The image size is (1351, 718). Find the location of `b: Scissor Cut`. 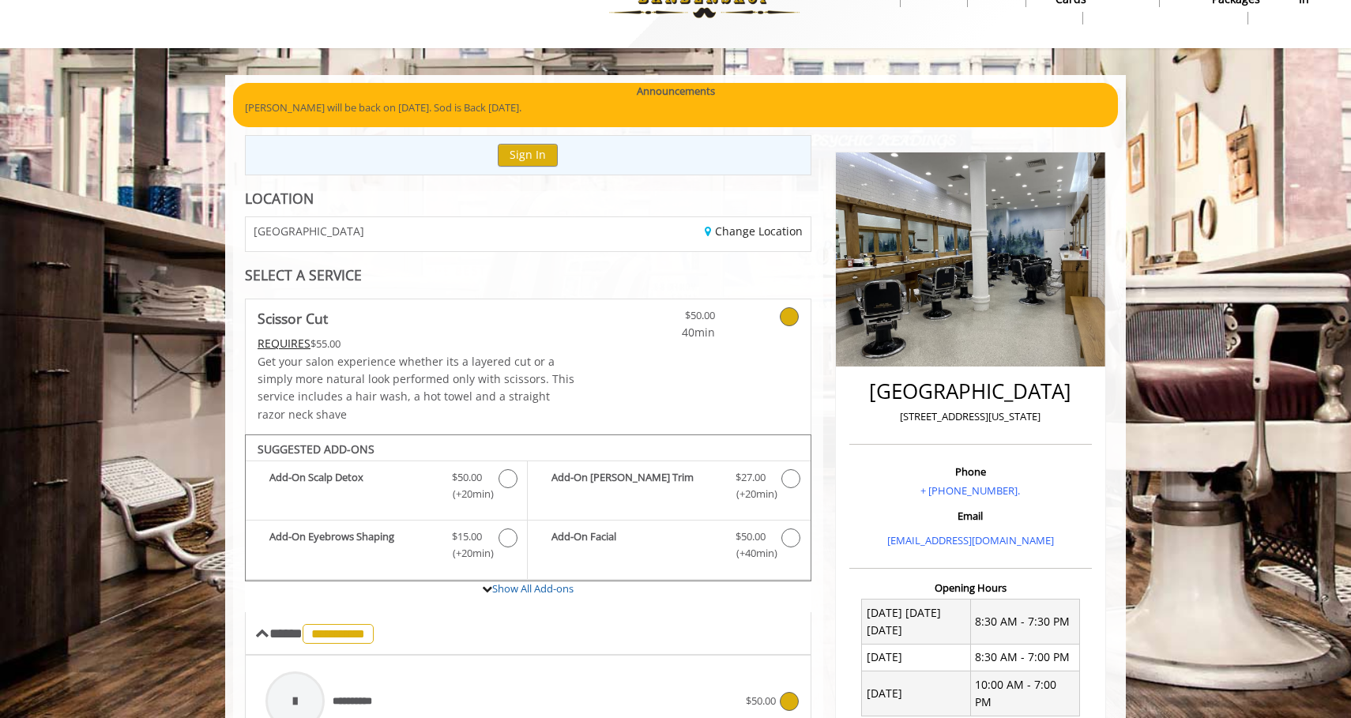

b: Scissor Cut is located at coordinates (292, 318).